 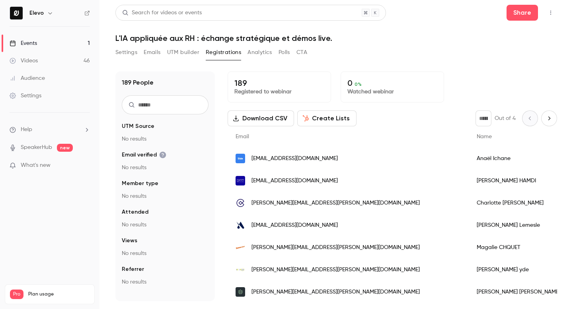 I want to click on img: myopla.com, so click(x=240, y=181).